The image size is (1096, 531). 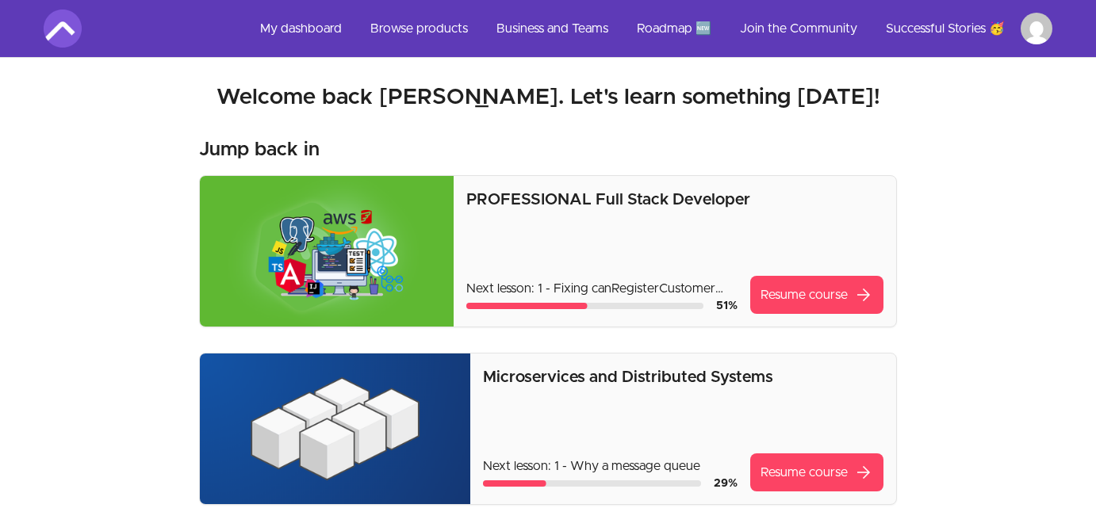 What do you see at coordinates (725, 484) in the screenshot?
I see `span: 29 %` at bounding box center [725, 484].